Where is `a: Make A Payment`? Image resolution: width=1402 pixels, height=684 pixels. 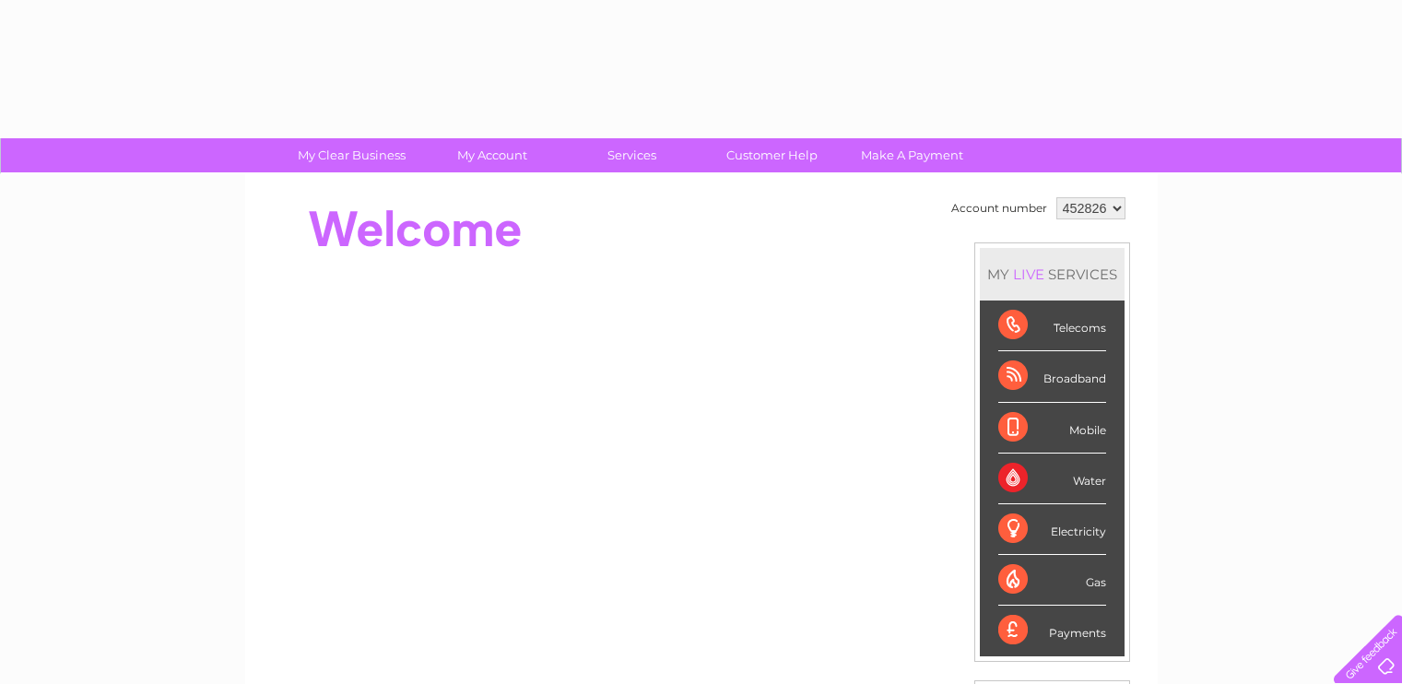 a: Make A Payment is located at coordinates (912, 155).